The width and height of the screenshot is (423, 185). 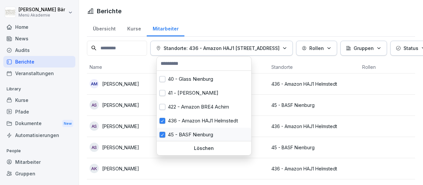 What do you see at coordinates (204, 135) in the screenshot?
I see `div: 45 - BASF Nienburg` at bounding box center [204, 135].